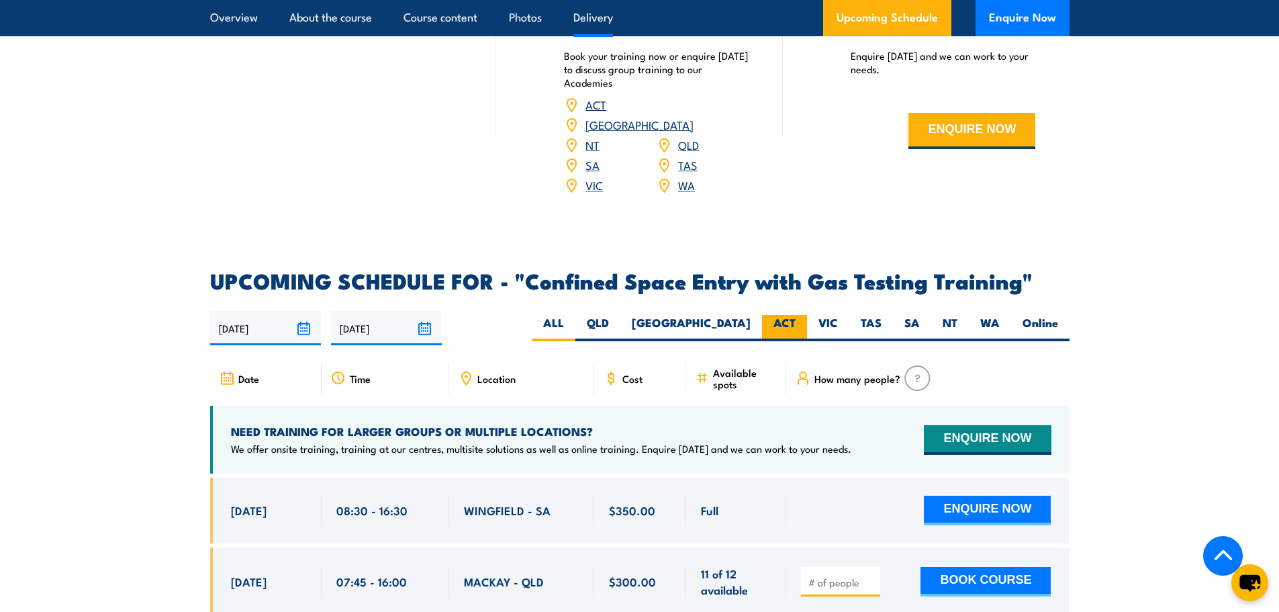 This screenshot has width=1279, height=612. Describe the element at coordinates (736, 581) in the screenshot. I see `span: 11 of 12 available` at that location.